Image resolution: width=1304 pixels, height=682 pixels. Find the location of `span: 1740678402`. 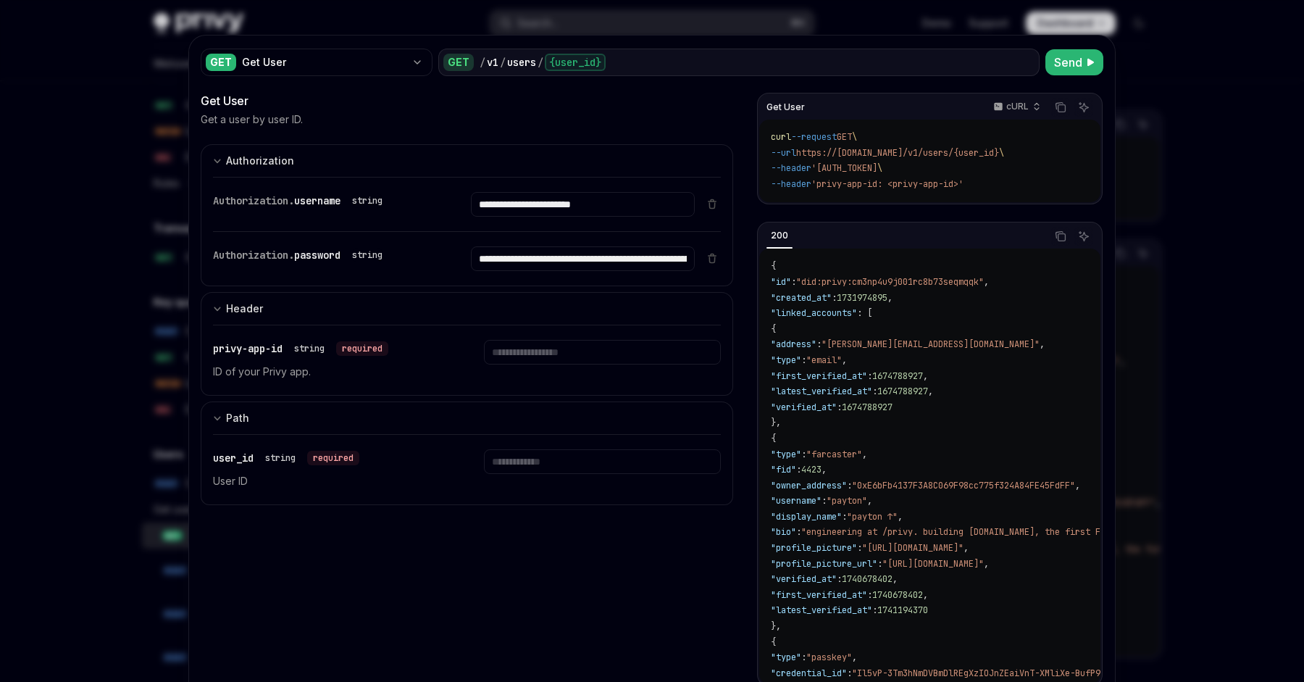

span: 1740678402 is located at coordinates (898, 595).